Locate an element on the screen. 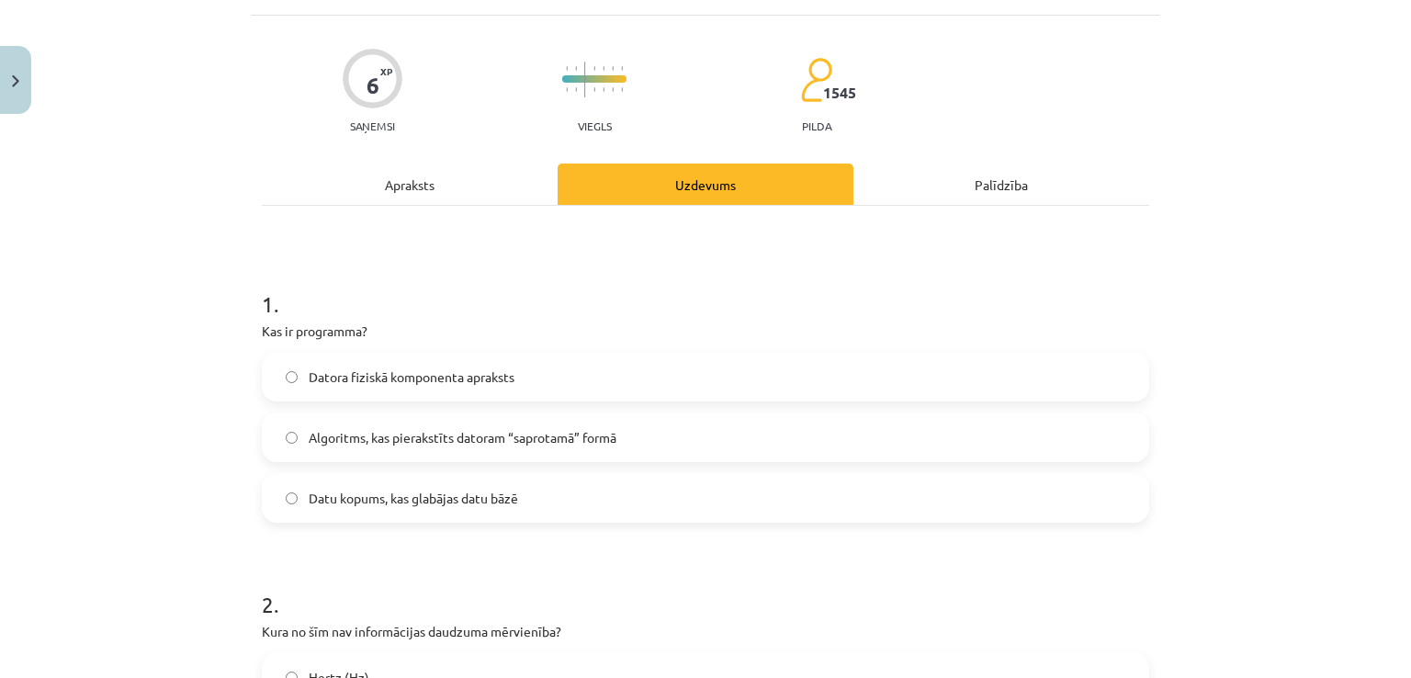 The width and height of the screenshot is (1411, 678). span: Datora fiziskā komponenta apraksts is located at coordinates (412, 377).